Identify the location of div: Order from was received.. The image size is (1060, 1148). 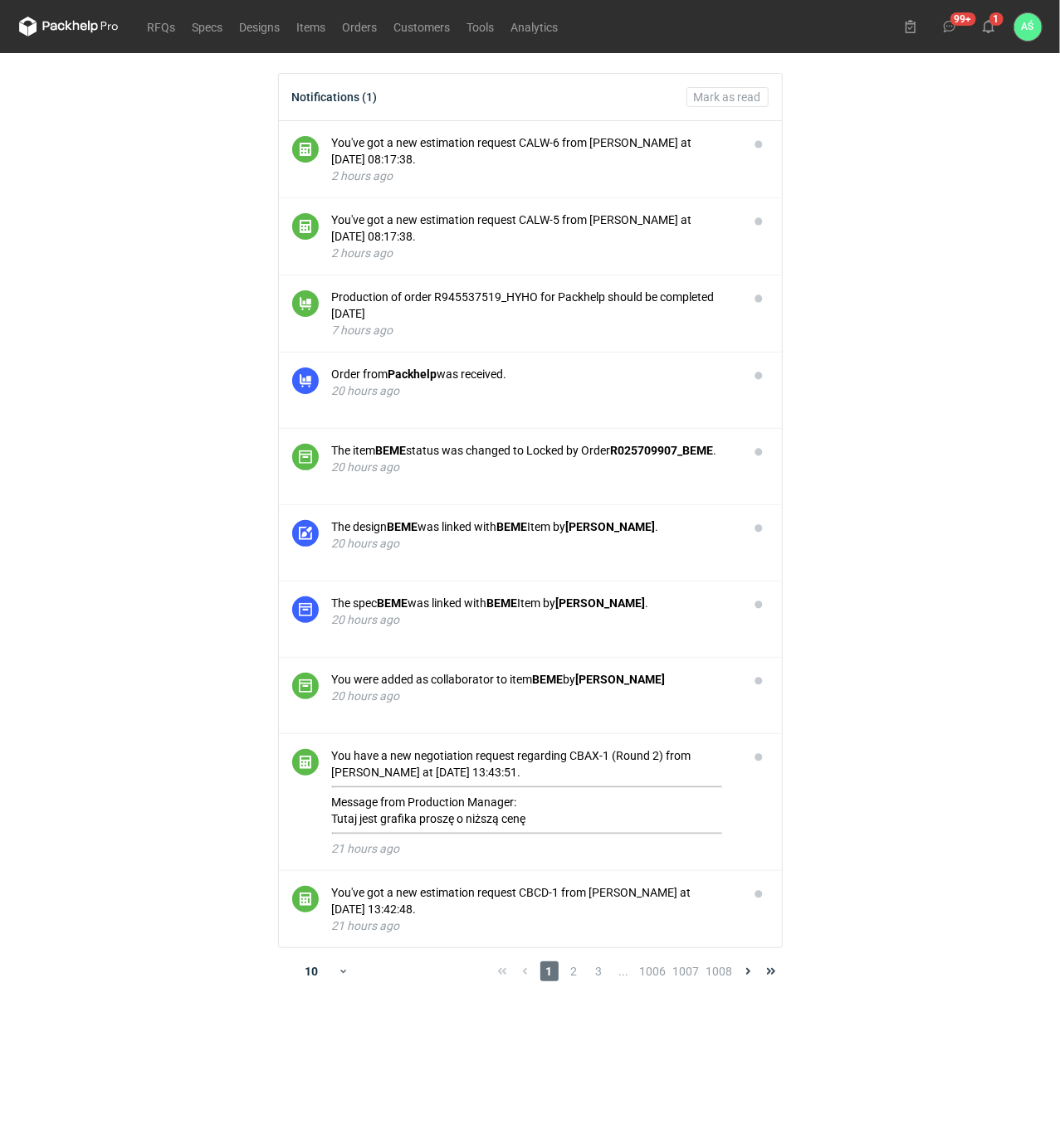
(534, 374).